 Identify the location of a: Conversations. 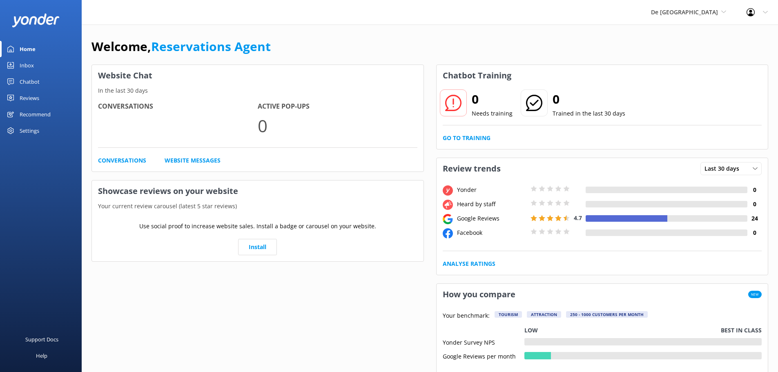
(122, 161).